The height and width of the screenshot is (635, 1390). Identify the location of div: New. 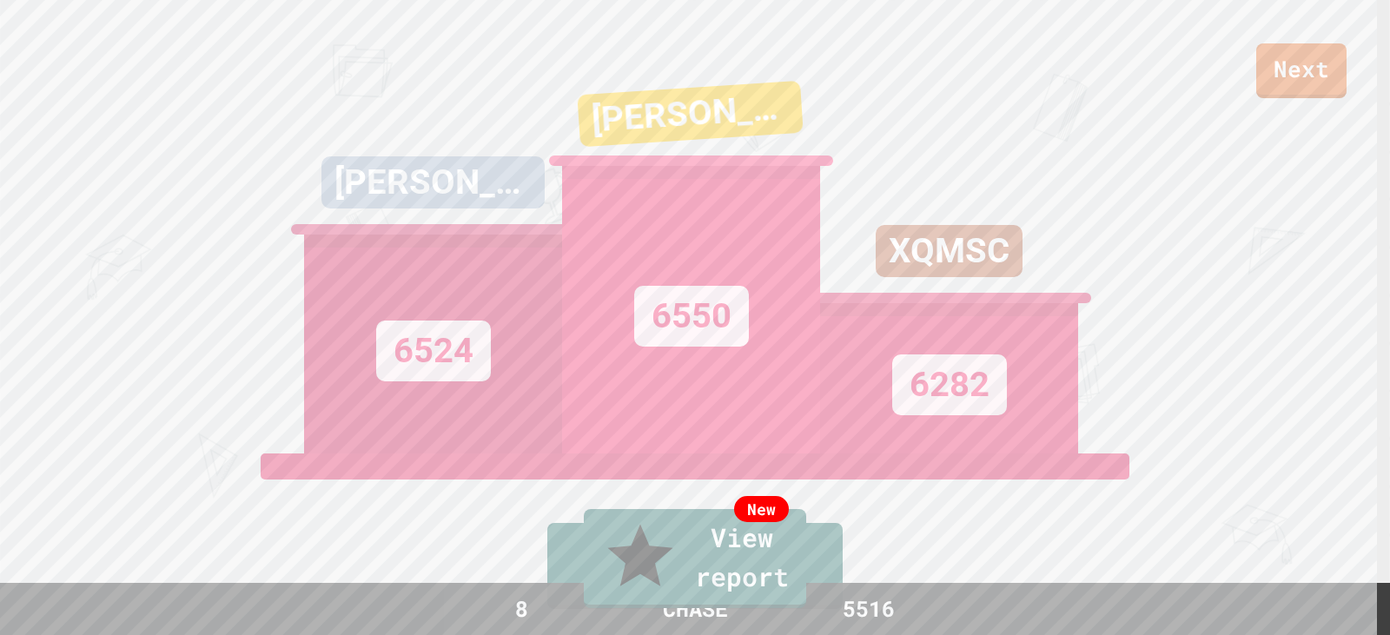
(761, 509).